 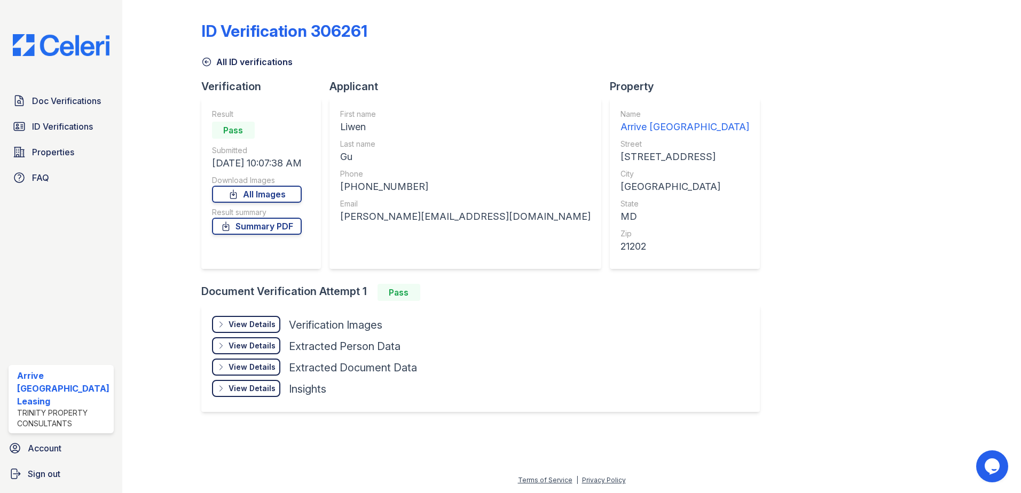 I want to click on a: Account, so click(x=61, y=449).